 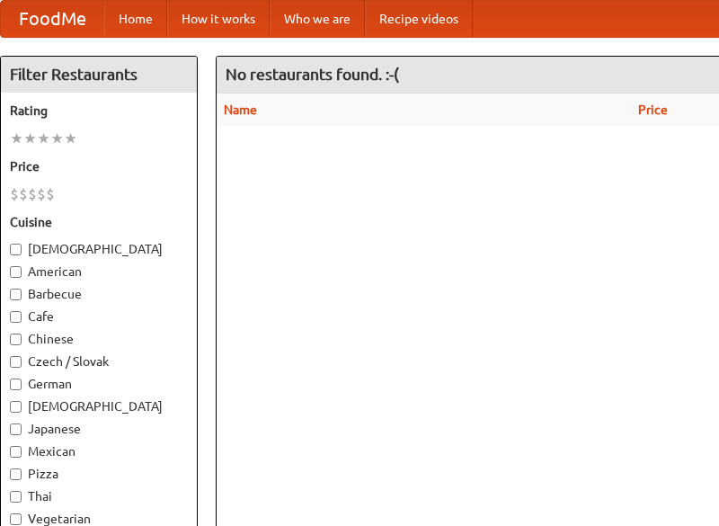 I want to click on input: Pizza, so click(x=15, y=474).